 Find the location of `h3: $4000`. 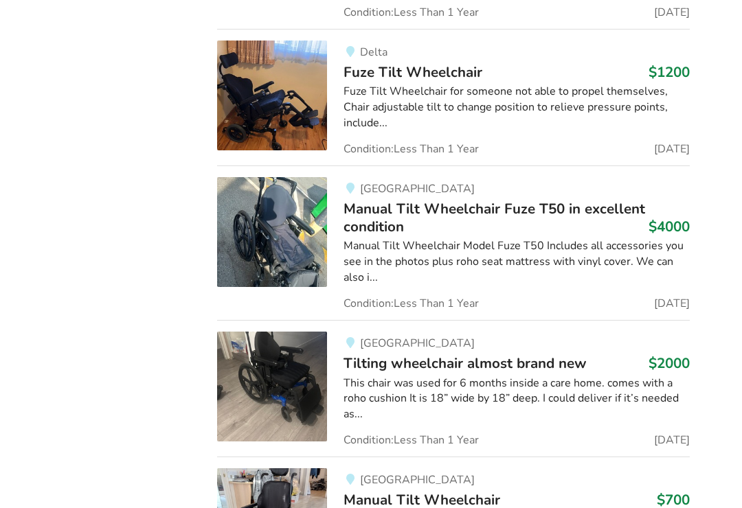

h3: $4000 is located at coordinates (669, 227).